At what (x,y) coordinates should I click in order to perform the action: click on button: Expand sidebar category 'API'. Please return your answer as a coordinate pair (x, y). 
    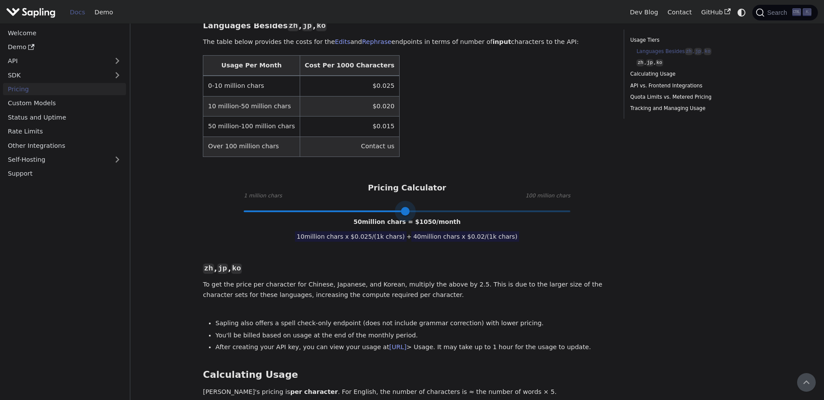
    Looking at the image, I should click on (117, 61).